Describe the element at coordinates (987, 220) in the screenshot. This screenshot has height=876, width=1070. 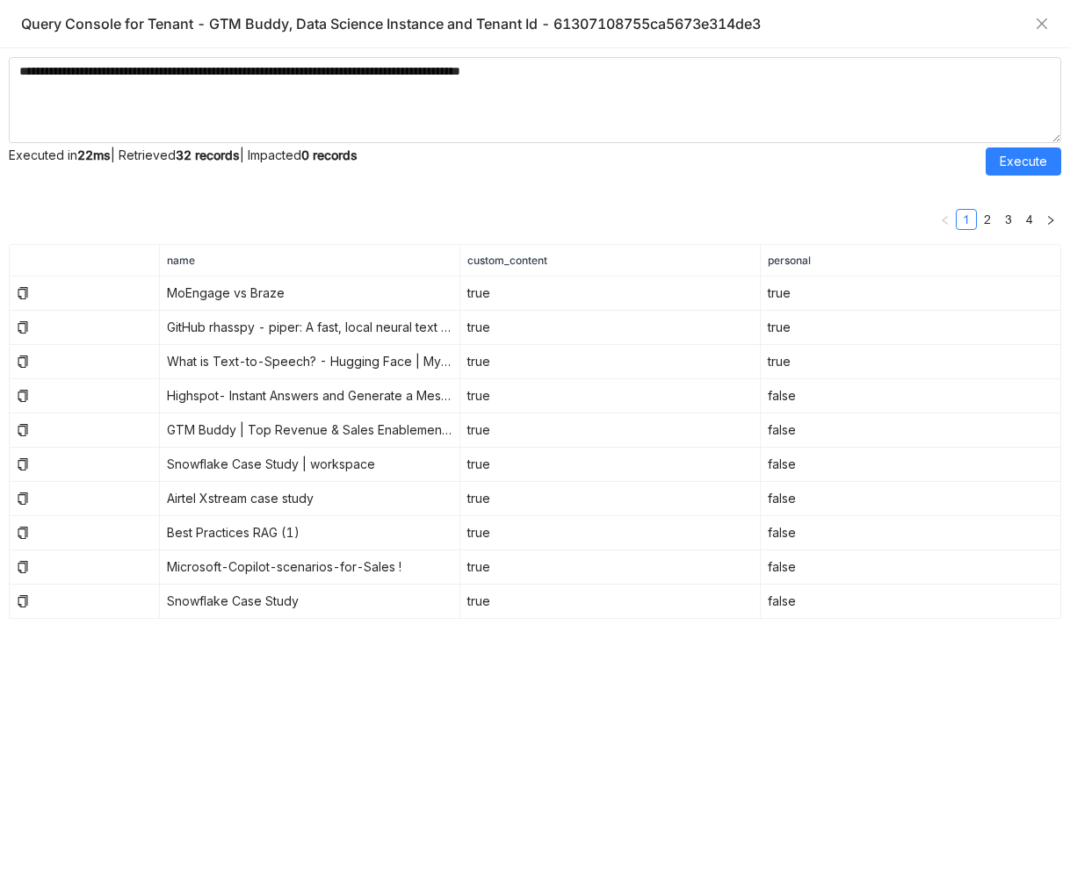
I see `a: 2` at that location.